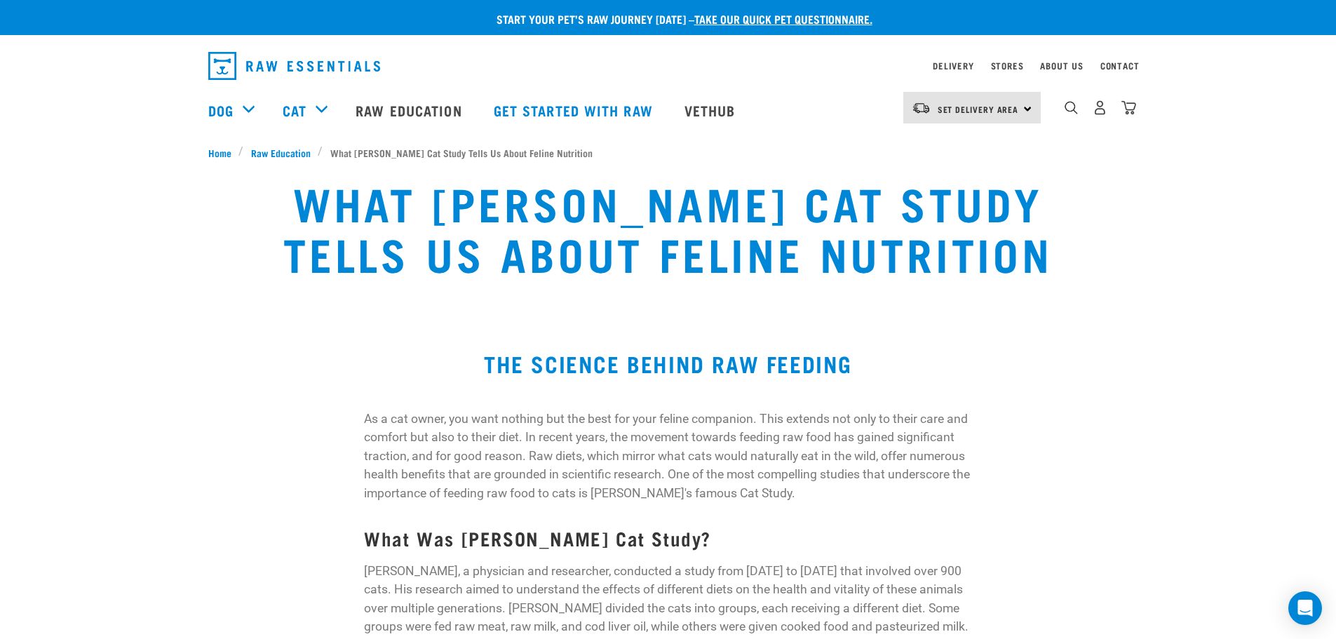  Describe the element at coordinates (953, 65) in the screenshot. I see `a: Delivery` at that location.